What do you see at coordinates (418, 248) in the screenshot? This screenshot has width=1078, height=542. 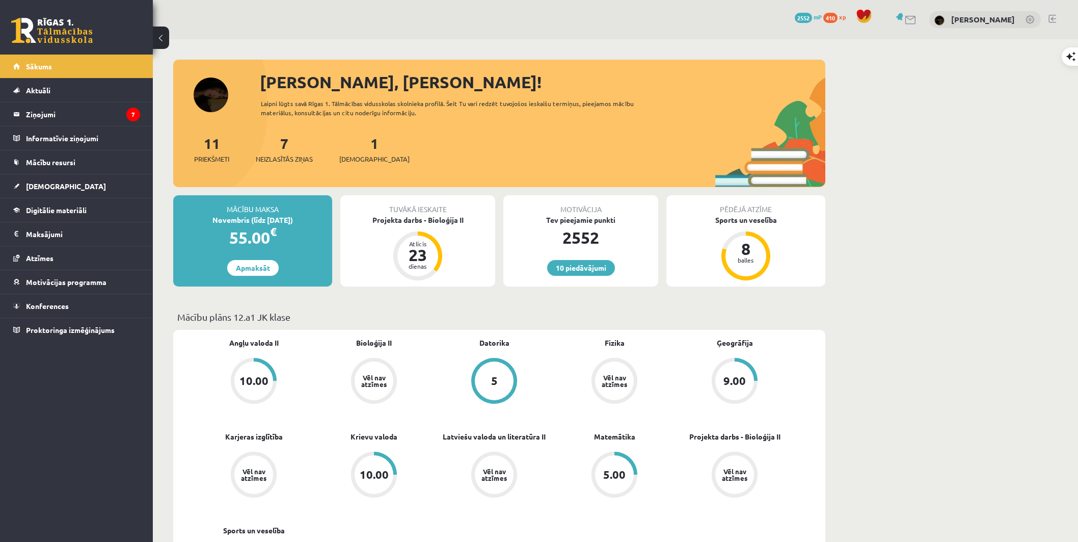 I see `a: Projekta darbs - Bioloģija II Atlicis 23 dienas` at bounding box center [418, 248].